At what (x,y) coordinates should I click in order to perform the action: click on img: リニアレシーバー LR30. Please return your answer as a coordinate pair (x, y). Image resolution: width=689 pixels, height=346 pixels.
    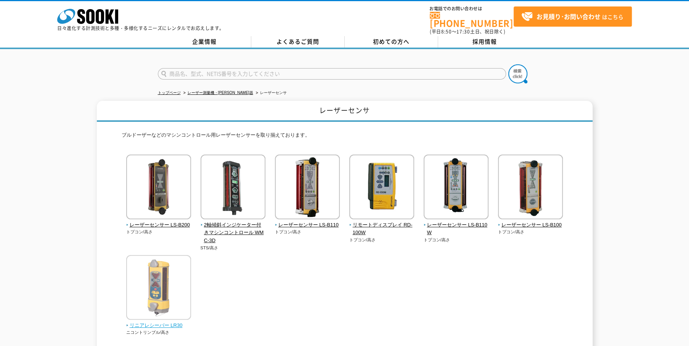
    Looking at the image, I should click on (159, 288).